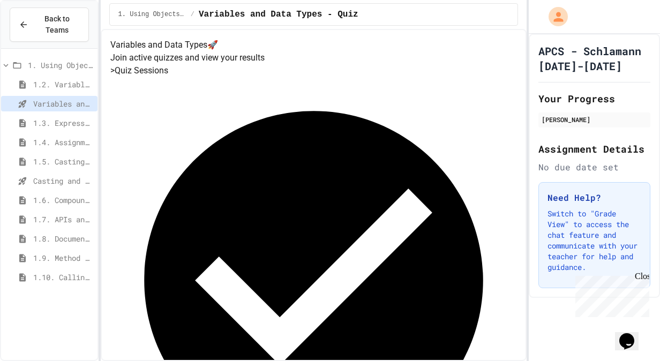 Image resolution: width=660 pixels, height=361 pixels. What do you see at coordinates (57, 25) in the screenshot?
I see `span: Back to Teams` at bounding box center [57, 25].